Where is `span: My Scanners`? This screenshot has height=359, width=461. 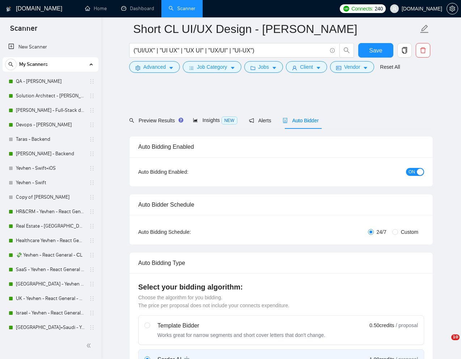
span: My Scanners is located at coordinates (33, 64).